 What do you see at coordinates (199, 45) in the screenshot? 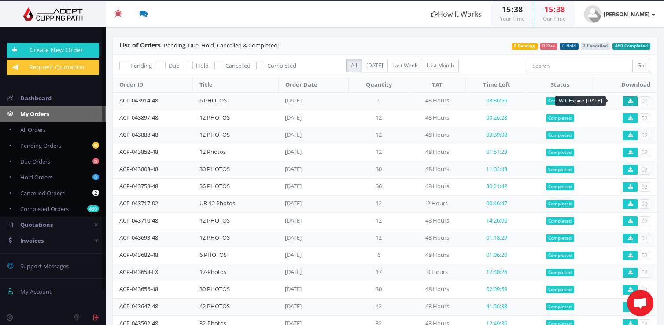
I see `span: - Pending, Due, Hold, Cancelled & Completed!` at bounding box center [199, 45].